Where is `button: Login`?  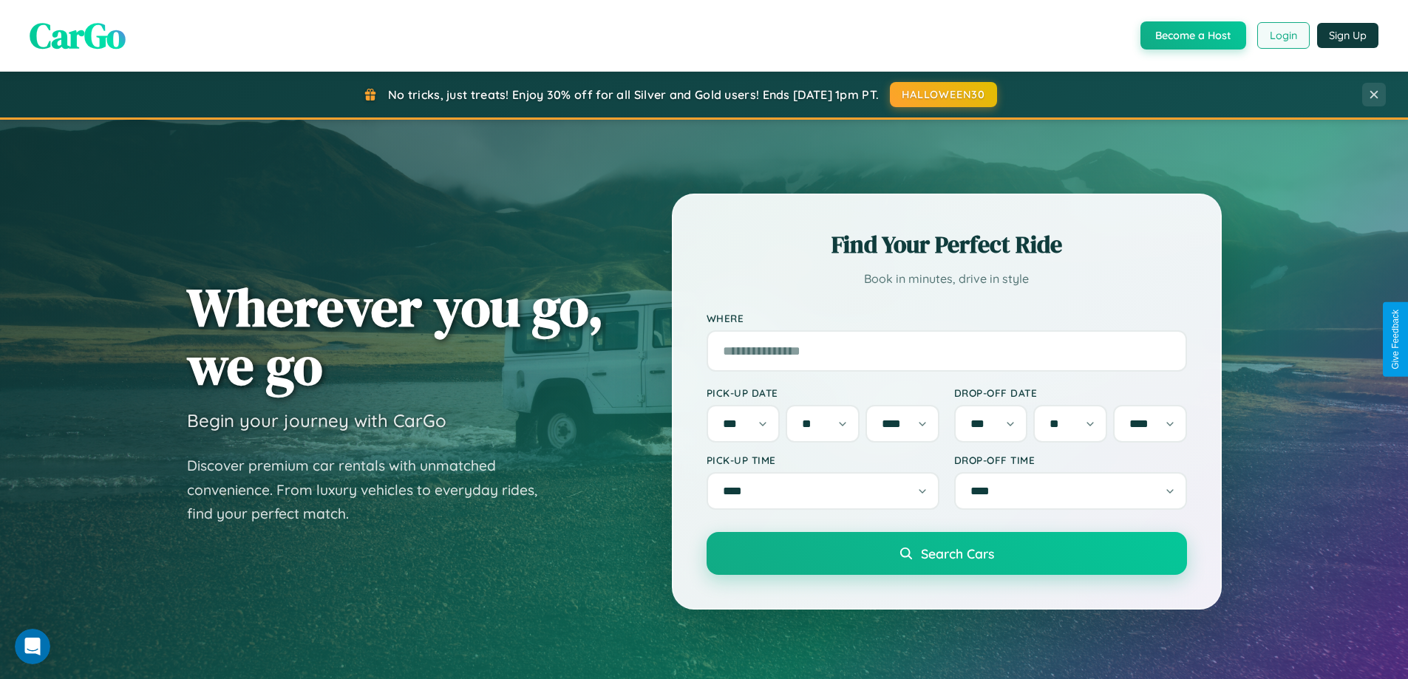 button: Login is located at coordinates (1283, 35).